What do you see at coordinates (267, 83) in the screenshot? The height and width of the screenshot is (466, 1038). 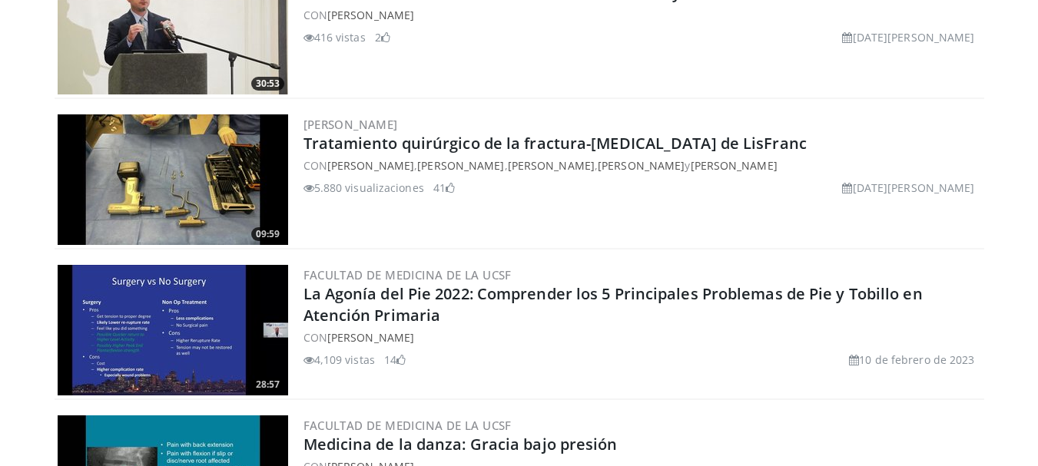 I see `font: 30:53` at bounding box center [267, 83].